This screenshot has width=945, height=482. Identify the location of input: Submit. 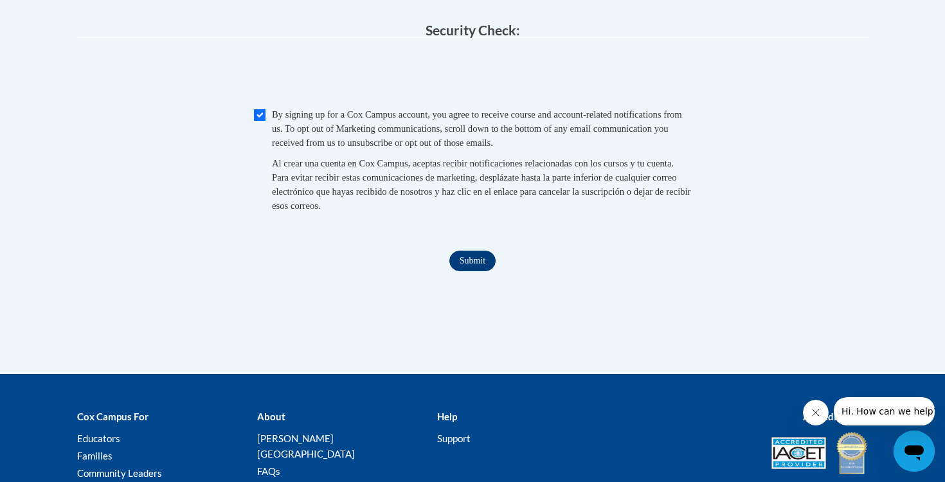
(473, 261).